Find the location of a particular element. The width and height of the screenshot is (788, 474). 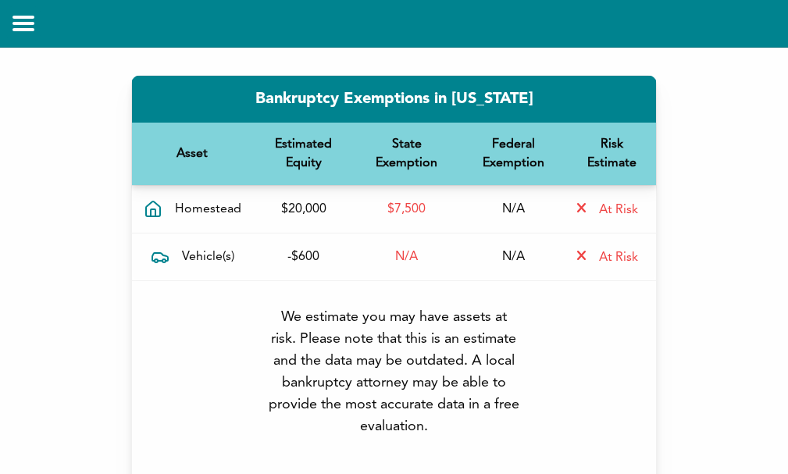

td: $20,000 is located at coordinates (304, 209).